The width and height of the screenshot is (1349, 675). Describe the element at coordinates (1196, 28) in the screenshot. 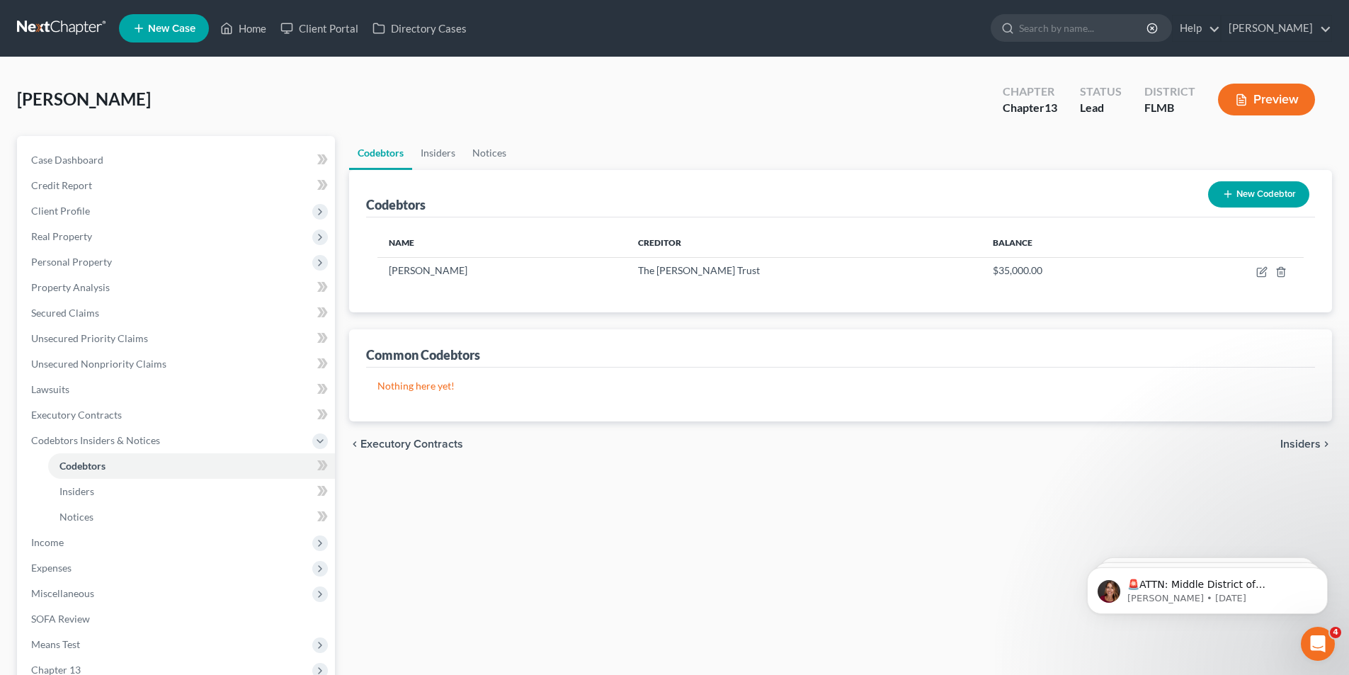

I see `a: Help` at that location.